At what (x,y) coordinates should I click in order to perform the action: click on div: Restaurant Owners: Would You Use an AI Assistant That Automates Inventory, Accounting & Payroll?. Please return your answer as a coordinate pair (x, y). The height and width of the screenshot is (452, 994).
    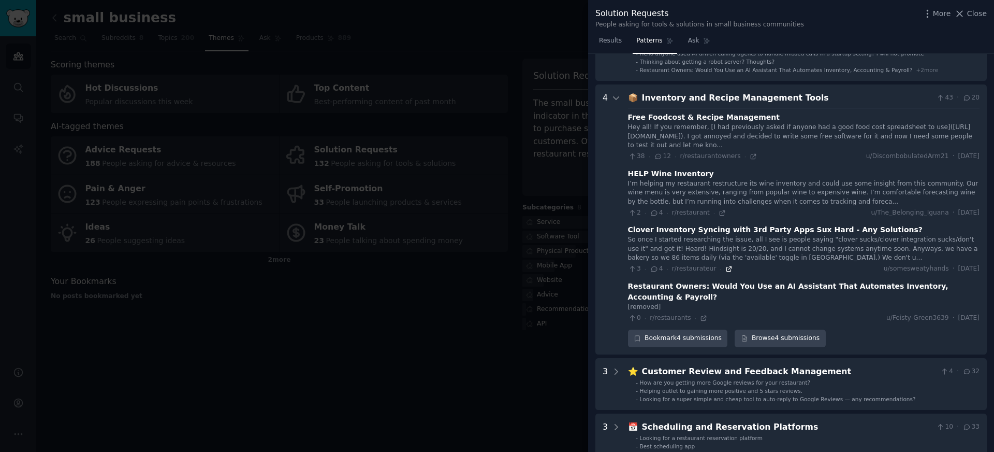
    Looking at the image, I should click on (804, 292).